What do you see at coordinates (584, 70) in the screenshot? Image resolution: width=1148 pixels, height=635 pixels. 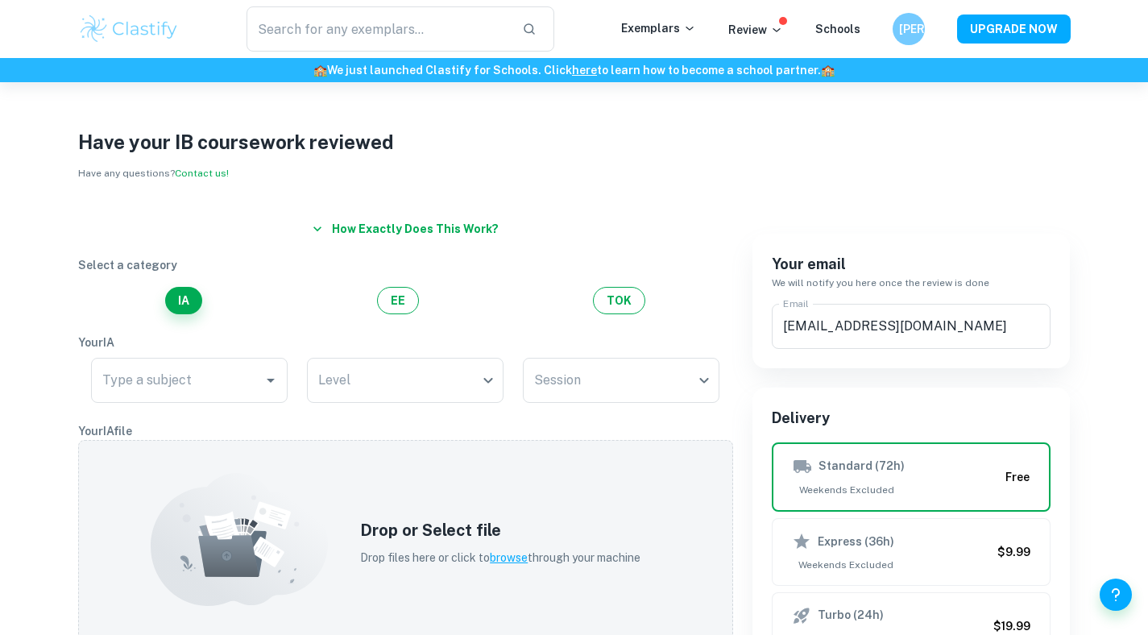 I see `a: here` at bounding box center [584, 70].